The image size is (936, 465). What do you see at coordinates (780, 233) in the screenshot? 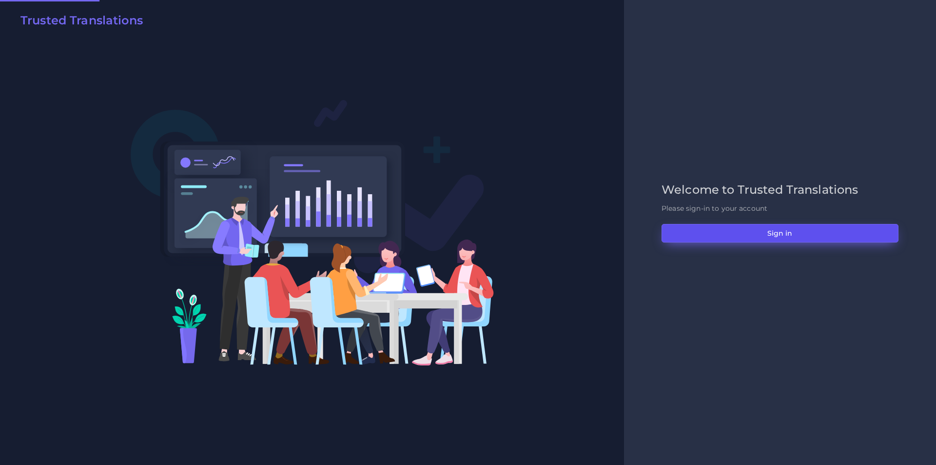
I see `button: Sign in` at bounding box center [780, 233].